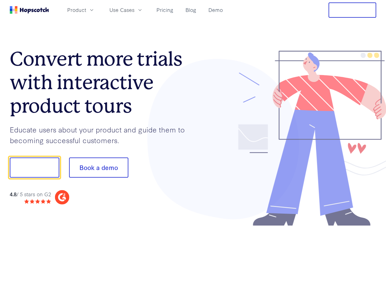 This screenshot has width=386, height=293. Describe the element at coordinates (34, 168) in the screenshot. I see `button: Show me!` at that location.